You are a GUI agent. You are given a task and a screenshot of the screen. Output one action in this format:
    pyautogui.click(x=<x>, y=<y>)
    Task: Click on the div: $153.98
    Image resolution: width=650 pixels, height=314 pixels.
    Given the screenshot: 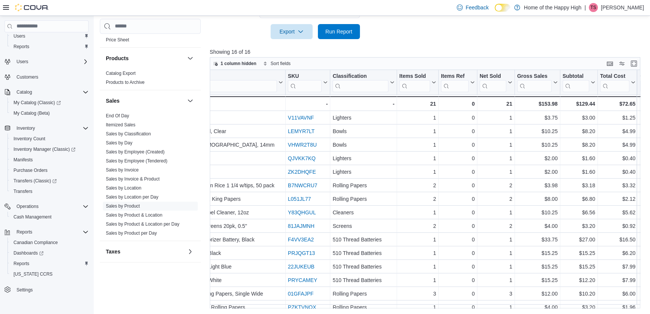 What is the action you would take?
    pyautogui.click(x=538, y=104)
    